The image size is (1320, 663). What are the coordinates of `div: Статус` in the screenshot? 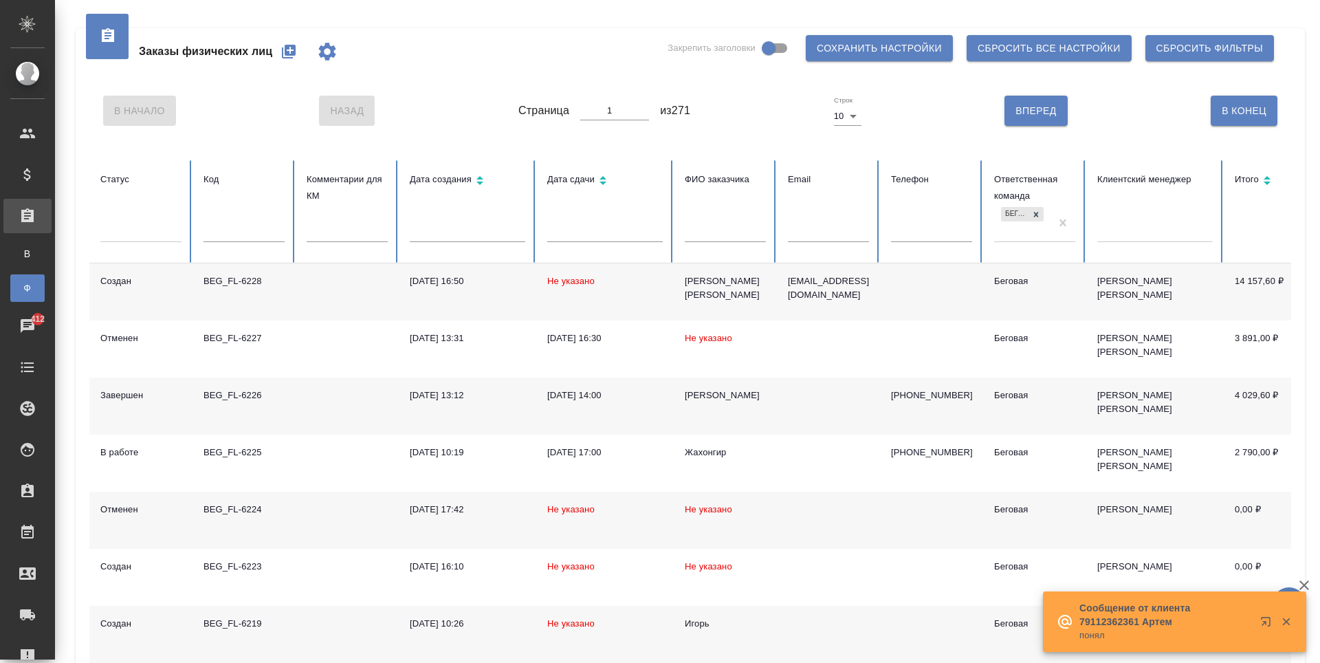 It's located at (141, 179).